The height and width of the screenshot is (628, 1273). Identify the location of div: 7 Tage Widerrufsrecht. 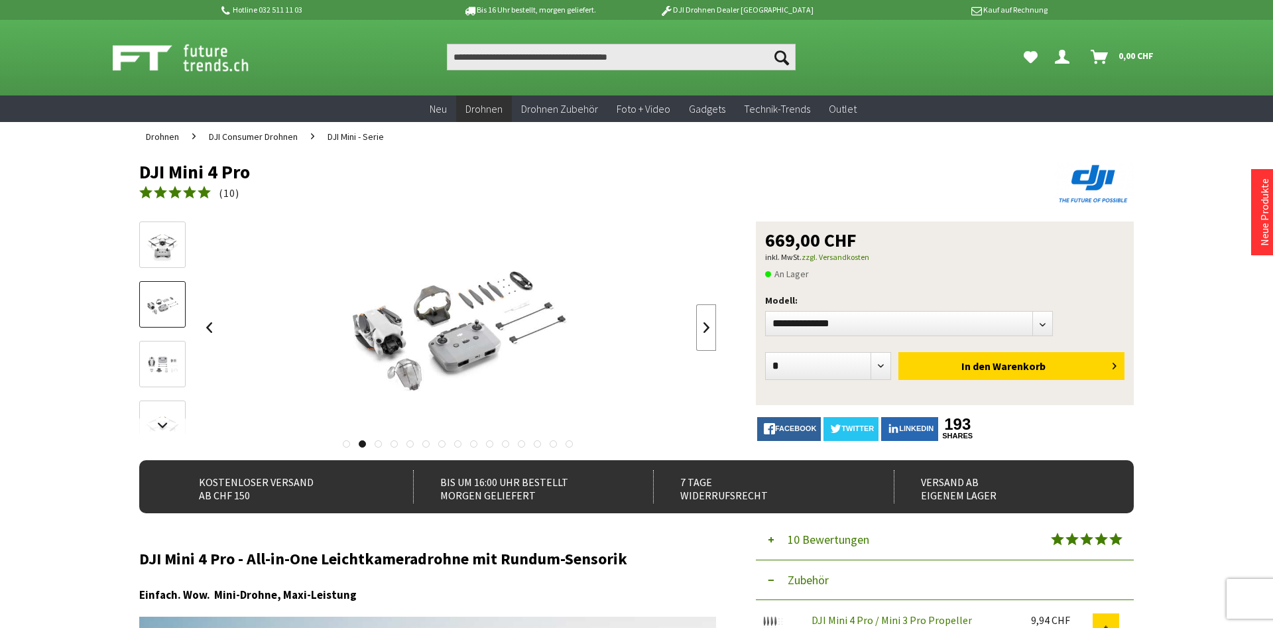
(758, 486).